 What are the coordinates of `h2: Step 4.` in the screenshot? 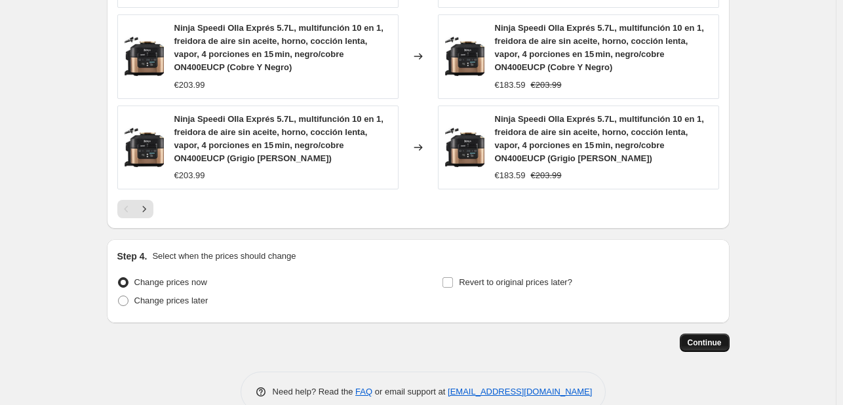 It's located at (132, 256).